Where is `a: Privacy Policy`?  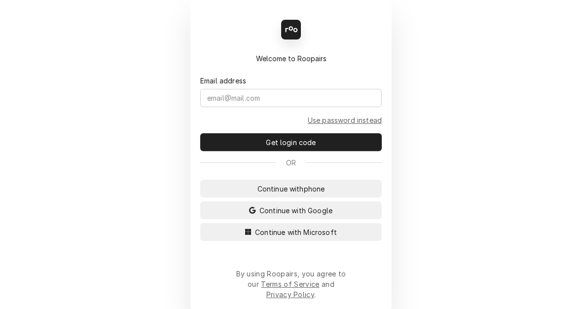 a: Privacy Policy is located at coordinates (290, 294).